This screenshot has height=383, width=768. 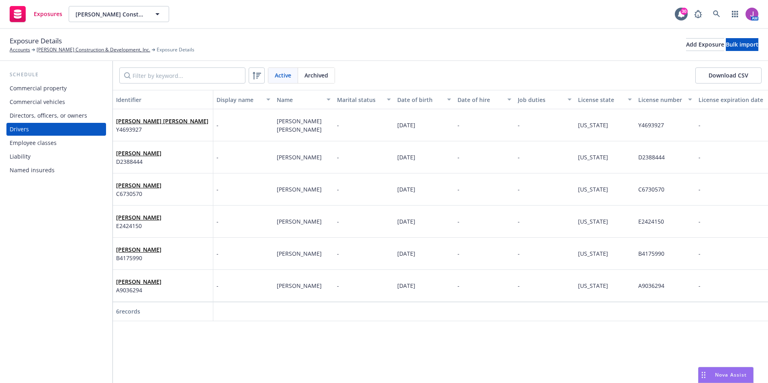 What do you see at coordinates (545, 100) in the screenshot?
I see `button: Job duties` at bounding box center [545, 100].